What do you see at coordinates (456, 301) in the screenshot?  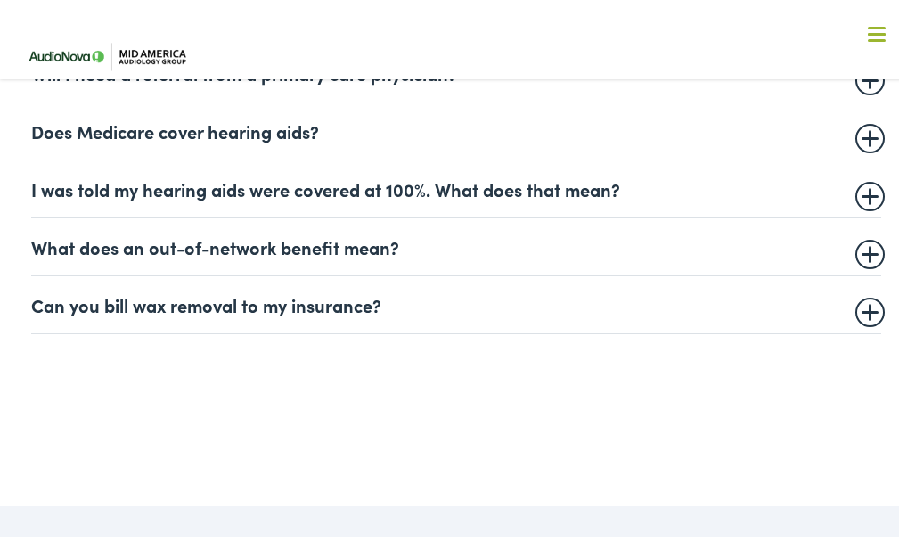 I see `summary: Can you bill wax removal to my insurance?` at bounding box center [456, 301].